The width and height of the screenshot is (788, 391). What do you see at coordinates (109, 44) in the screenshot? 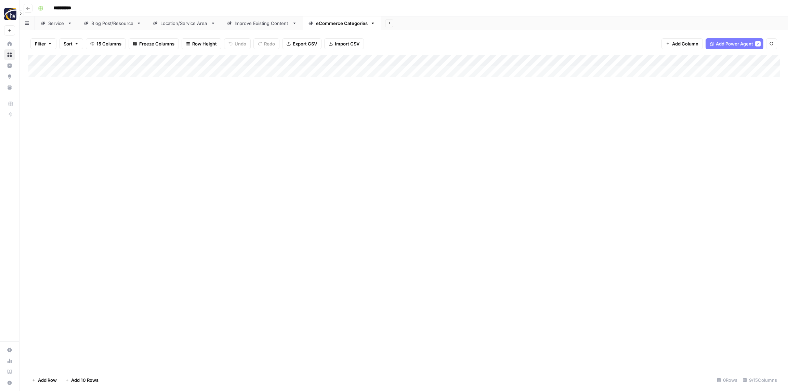
I see `span: 15 Columns` at bounding box center [109, 44].